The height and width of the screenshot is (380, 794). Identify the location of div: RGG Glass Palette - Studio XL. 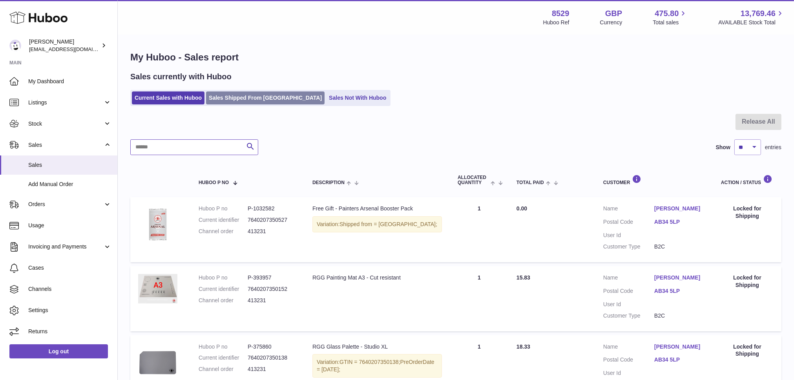
(377, 347).